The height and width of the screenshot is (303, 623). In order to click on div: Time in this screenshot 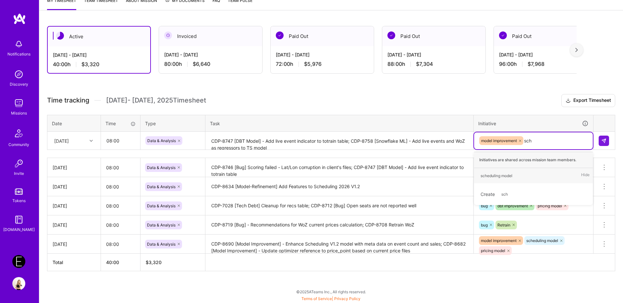, I will do `click(120, 123)`.